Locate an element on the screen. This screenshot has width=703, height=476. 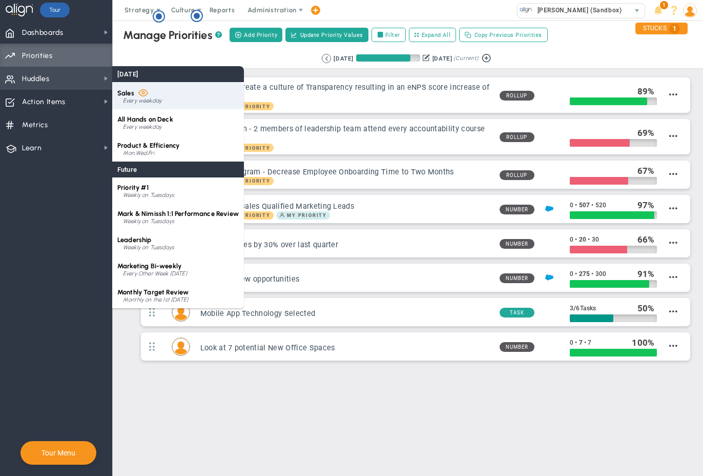
span: Expand All is located at coordinates (436, 35).